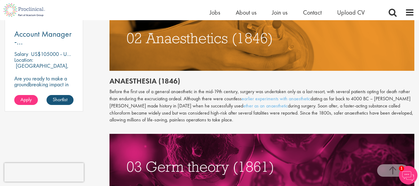 The image size is (419, 186). Describe the element at coordinates (21, 54) in the screenshot. I see `span: Salary` at that location.